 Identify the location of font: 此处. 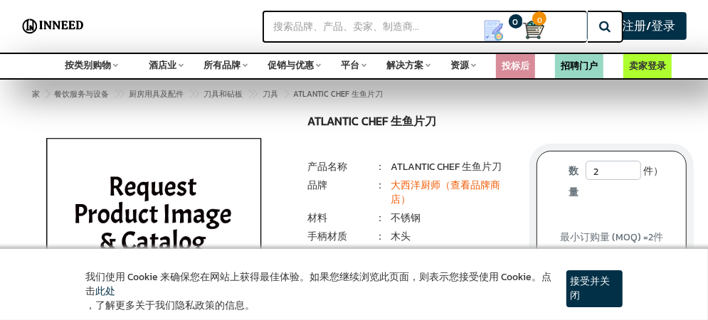
(105, 291).